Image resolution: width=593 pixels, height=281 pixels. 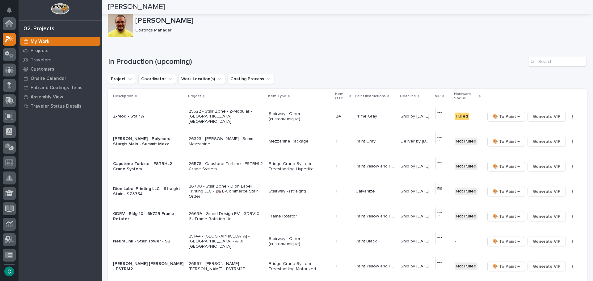 I want to click on p: Item Type, so click(x=277, y=96).